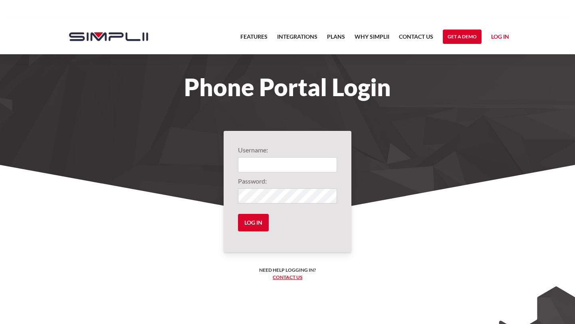 The height and width of the screenshot is (324, 575). Describe the element at coordinates (253, 223) in the screenshot. I see `input: Log in` at that location.